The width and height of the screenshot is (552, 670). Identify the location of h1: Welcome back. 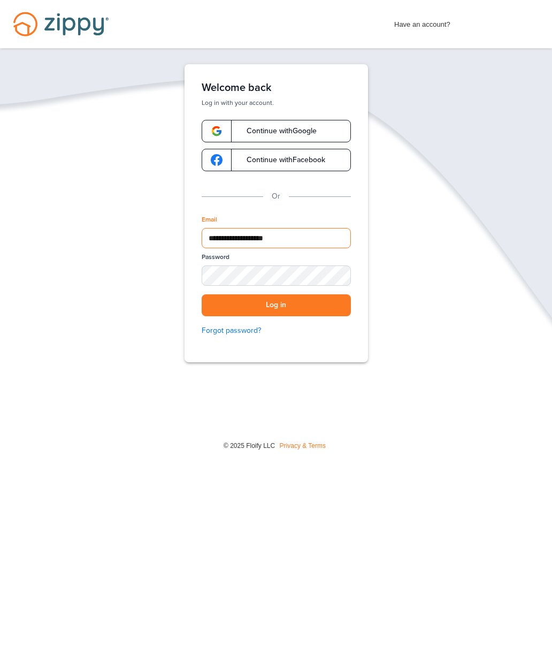
(276, 88).